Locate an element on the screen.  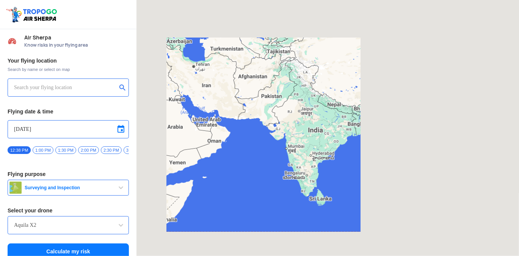
img: ic_tgdronemaps.svg is located at coordinates (33, 14).